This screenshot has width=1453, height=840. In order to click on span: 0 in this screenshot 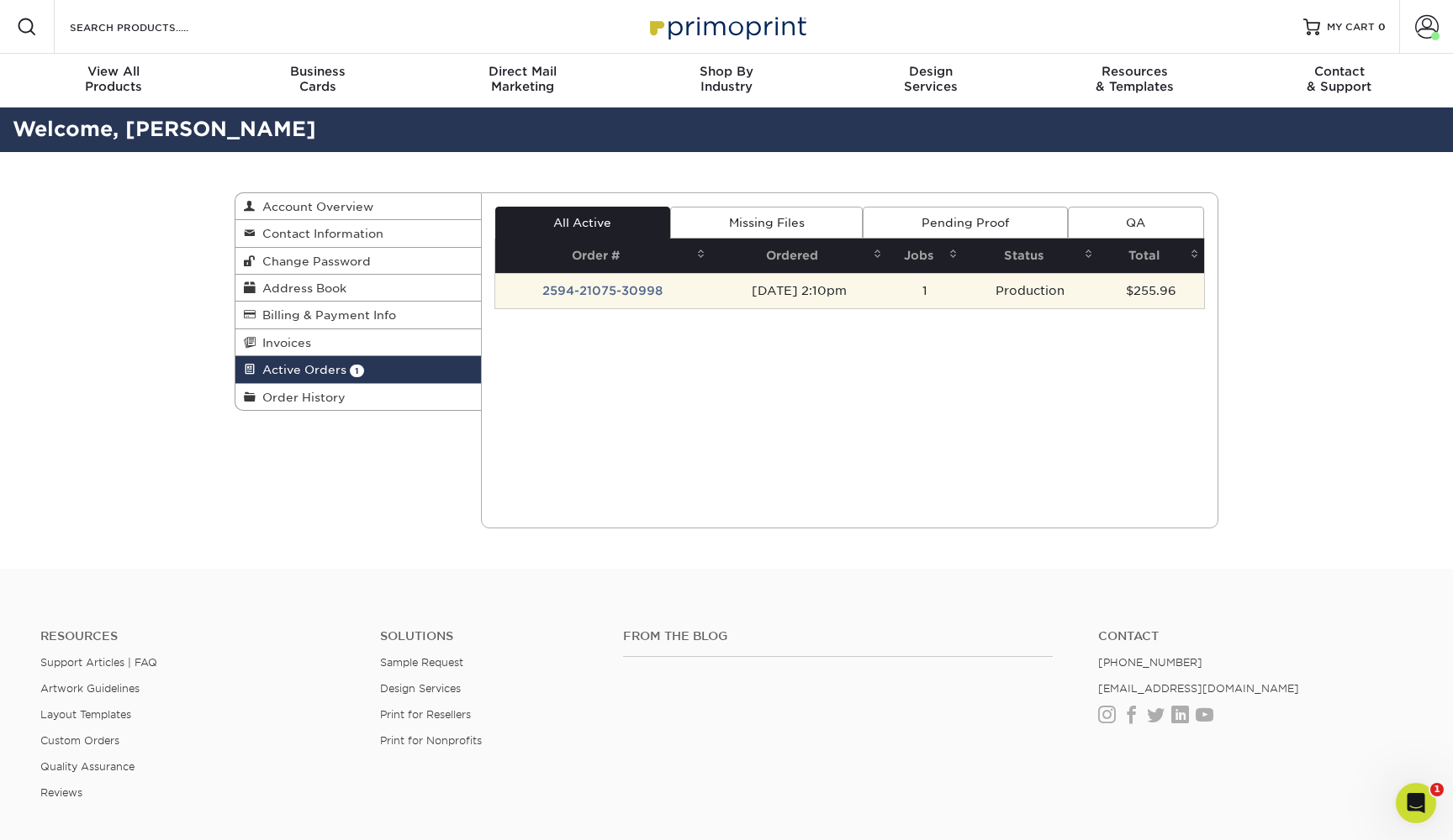, I will do `click(1381, 27)`.